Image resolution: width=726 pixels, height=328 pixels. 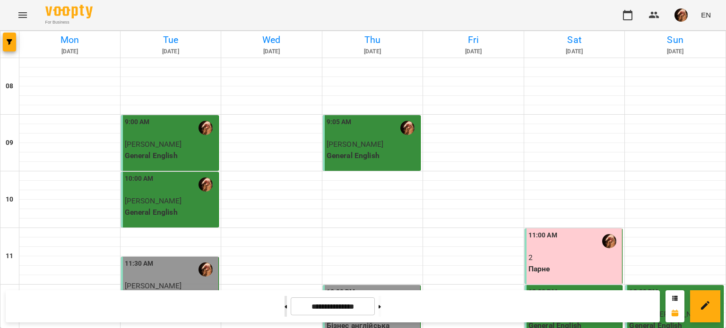 What do you see at coordinates (171, 40) in the screenshot?
I see `h6: Tue` at bounding box center [171, 40].